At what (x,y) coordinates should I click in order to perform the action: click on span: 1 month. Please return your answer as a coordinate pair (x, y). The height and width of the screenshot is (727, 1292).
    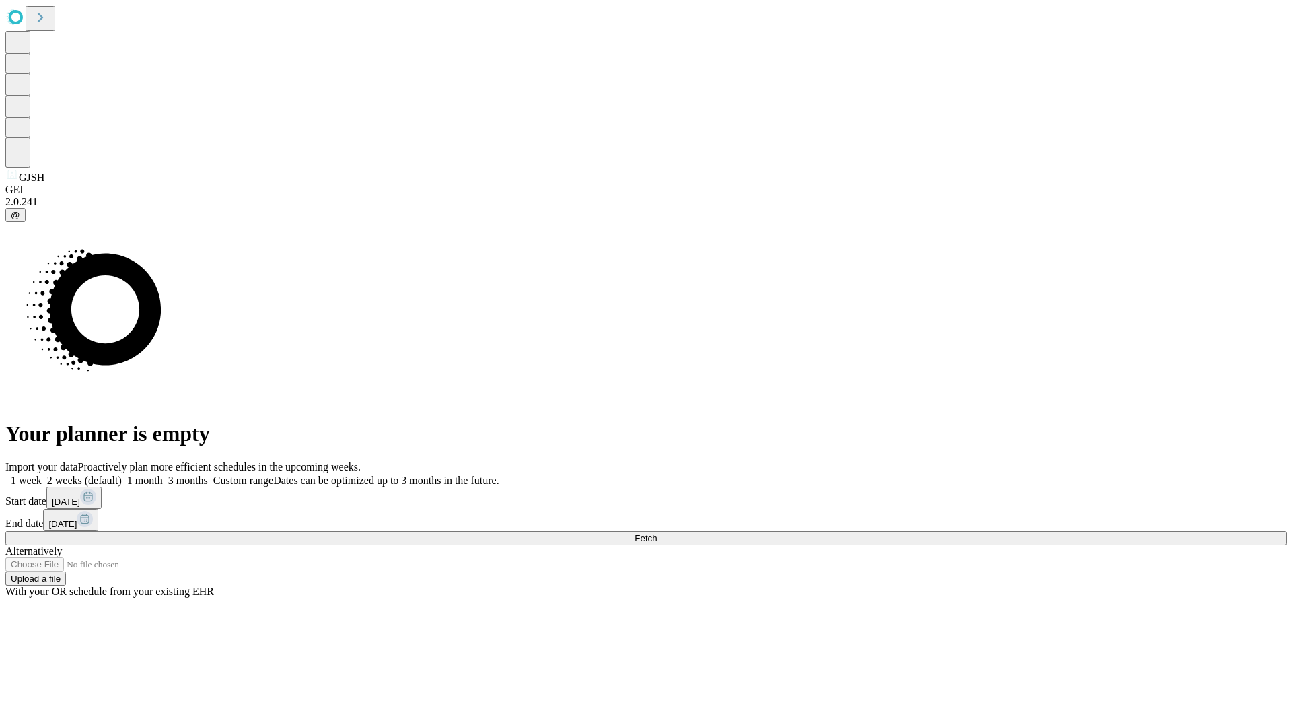
    Looking at the image, I should click on (145, 480).